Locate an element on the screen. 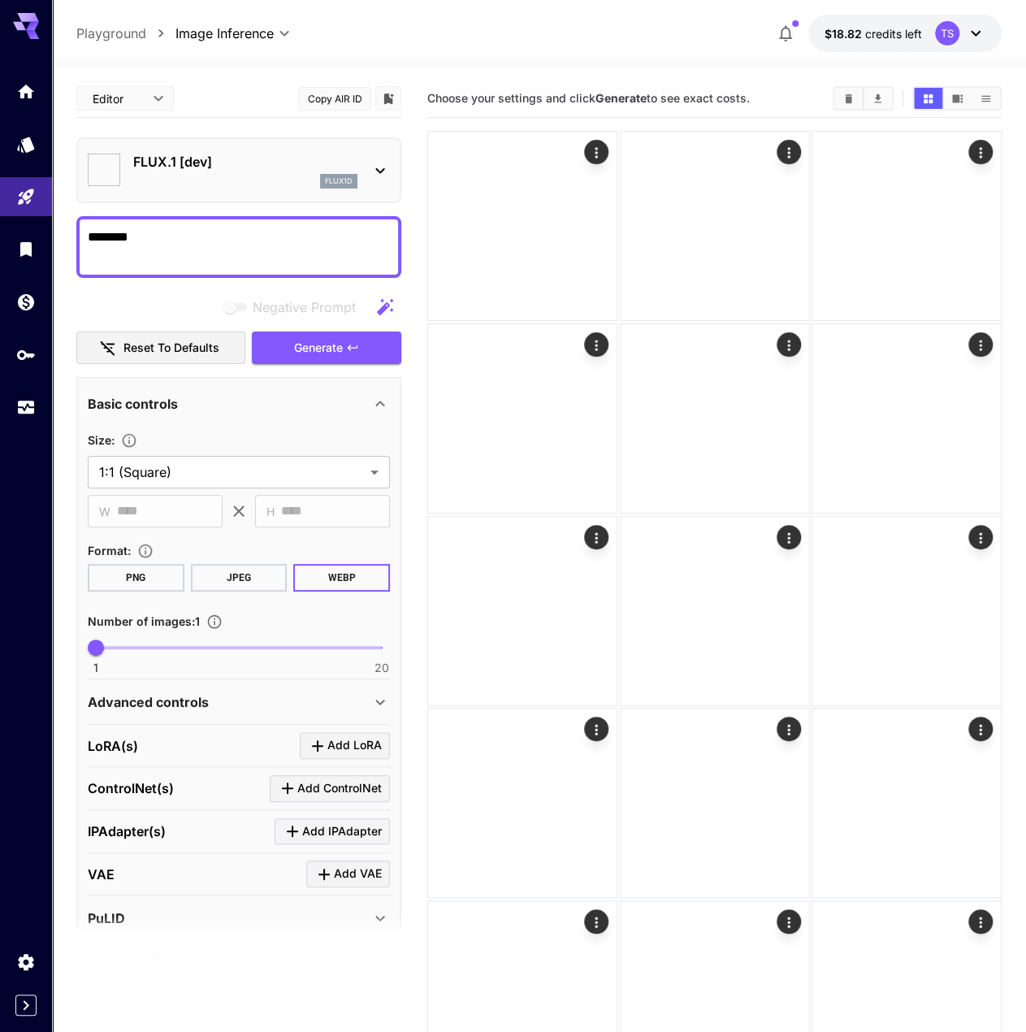  span: Negative prompts are not compatible with the selected model. is located at coordinates (294, 306).